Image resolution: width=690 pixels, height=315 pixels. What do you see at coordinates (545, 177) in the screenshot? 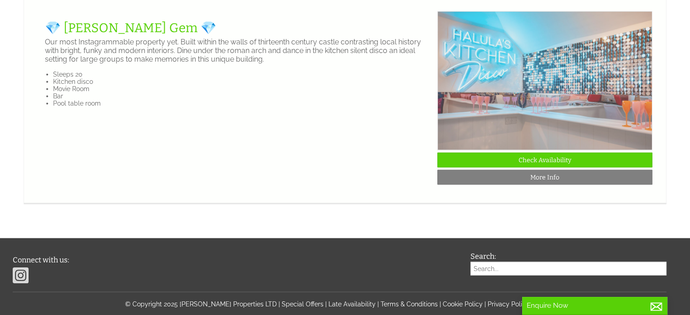
I see `a: More Info` at bounding box center [545, 177].